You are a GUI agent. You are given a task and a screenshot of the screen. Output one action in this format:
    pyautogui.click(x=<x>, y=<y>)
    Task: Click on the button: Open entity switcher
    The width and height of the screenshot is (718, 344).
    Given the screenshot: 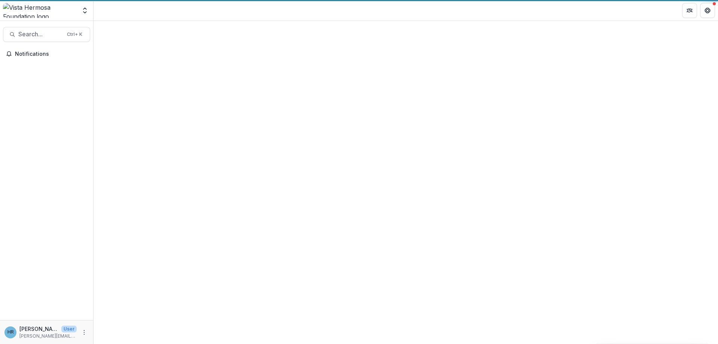 What is the action you would take?
    pyautogui.click(x=85, y=10)
    